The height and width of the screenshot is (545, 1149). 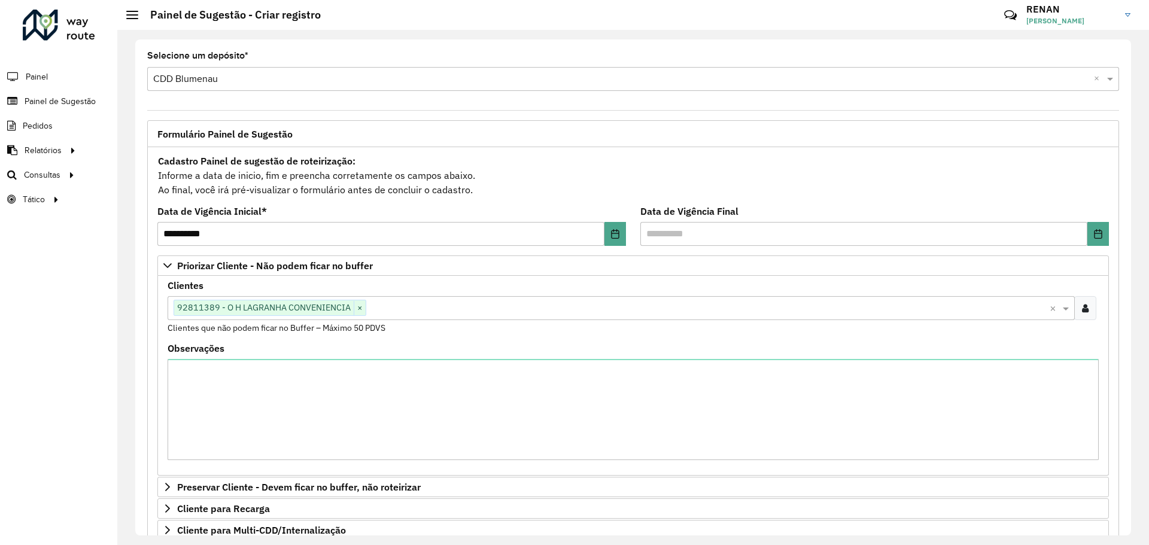 What do you see at coordinates (186, 286) in the screenshot?
I see `label: Clientes` at bounding box center [186, 286].